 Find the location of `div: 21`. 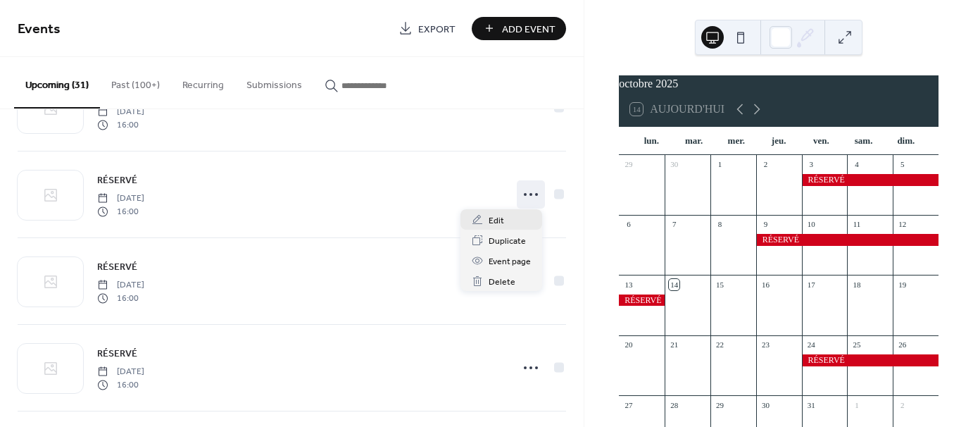

div: 21 is located at coordinates (674, 344).